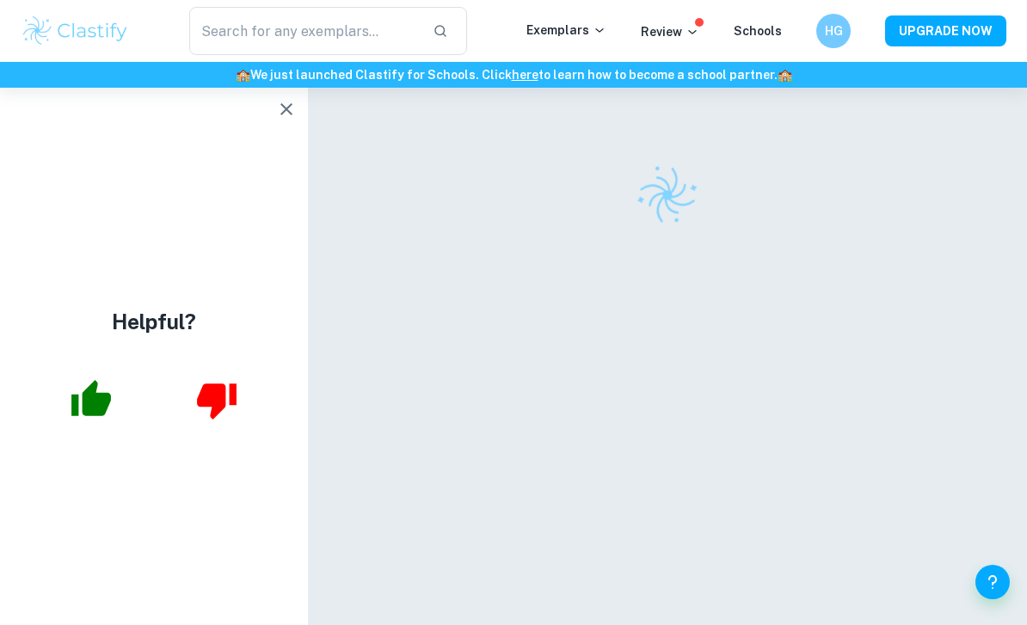  What do you see at coordinates (154, 322) in the screenshot?
I see `h4: Helpful?` at bounding box center [154, 322].